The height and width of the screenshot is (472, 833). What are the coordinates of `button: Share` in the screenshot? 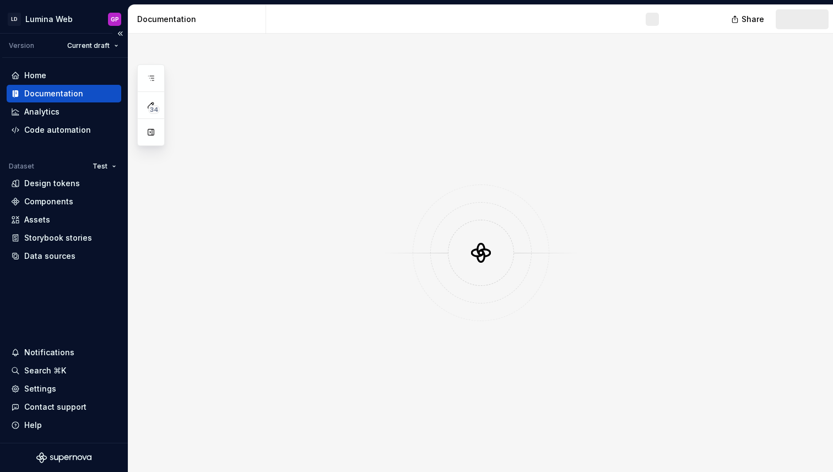 It's located at (748, 19).